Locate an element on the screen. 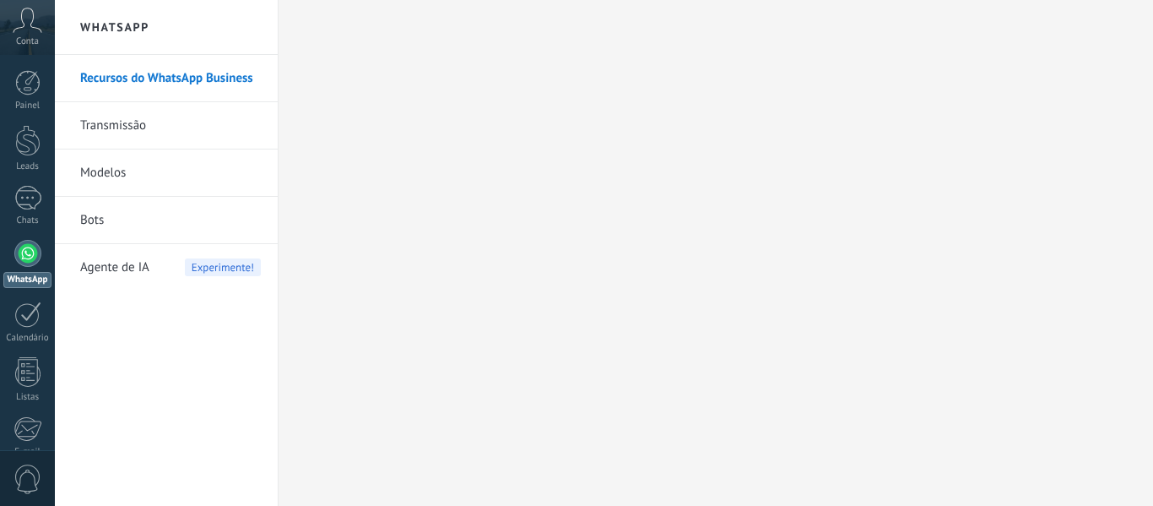 Image resolution: width=1153 pixels, height=506 pixels. span: Agente de IA is located at coordinates (115, 268).